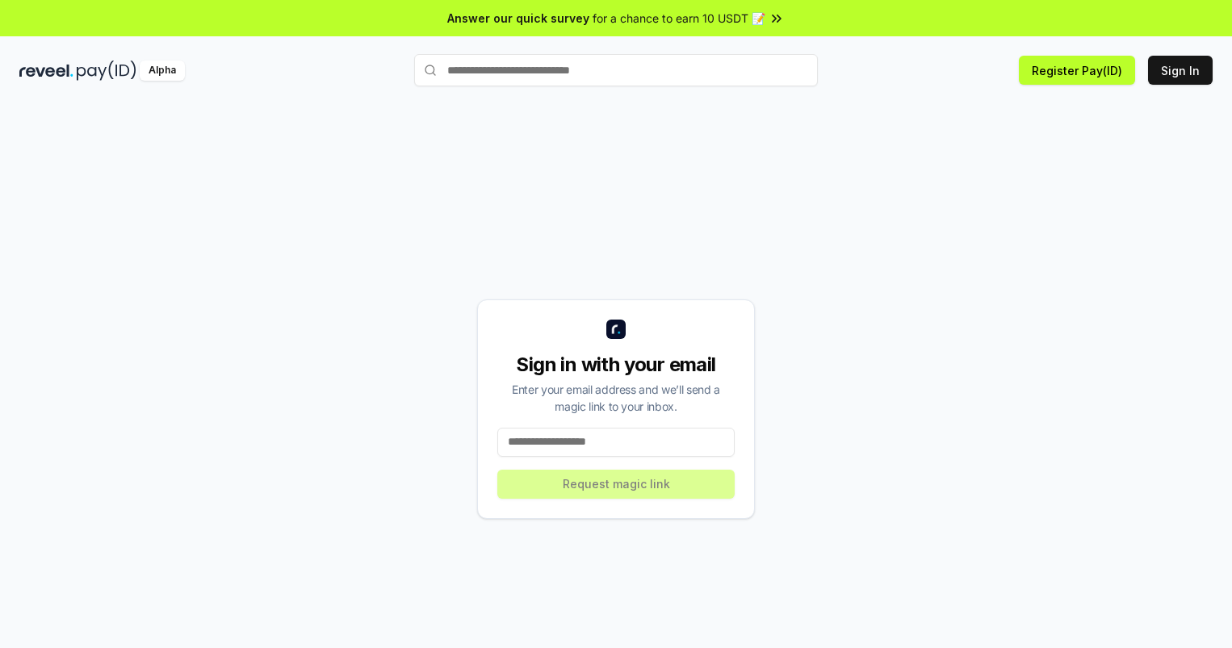  I want to click on div: Alpha, so click(162, 70).